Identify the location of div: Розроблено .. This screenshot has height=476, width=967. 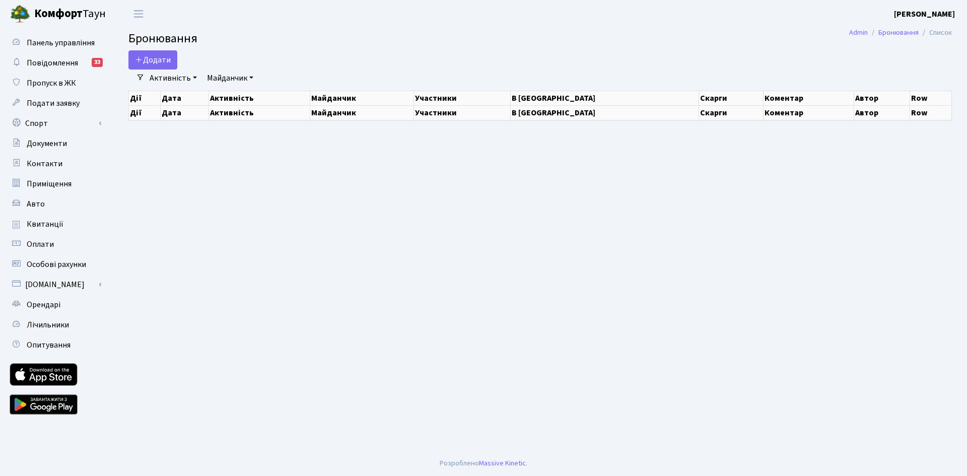
(483, 463).